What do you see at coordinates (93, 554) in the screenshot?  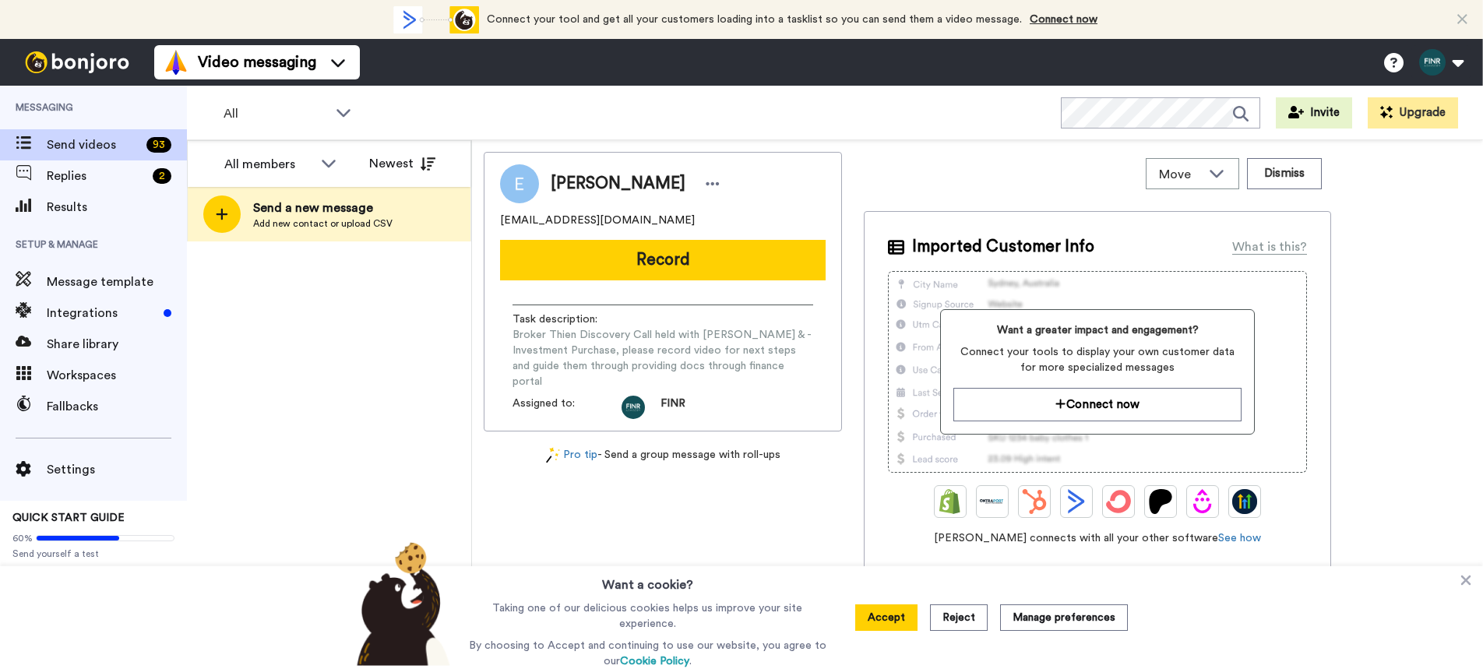 I see `span: Send yourself a test` at bounding box center [93, 554].